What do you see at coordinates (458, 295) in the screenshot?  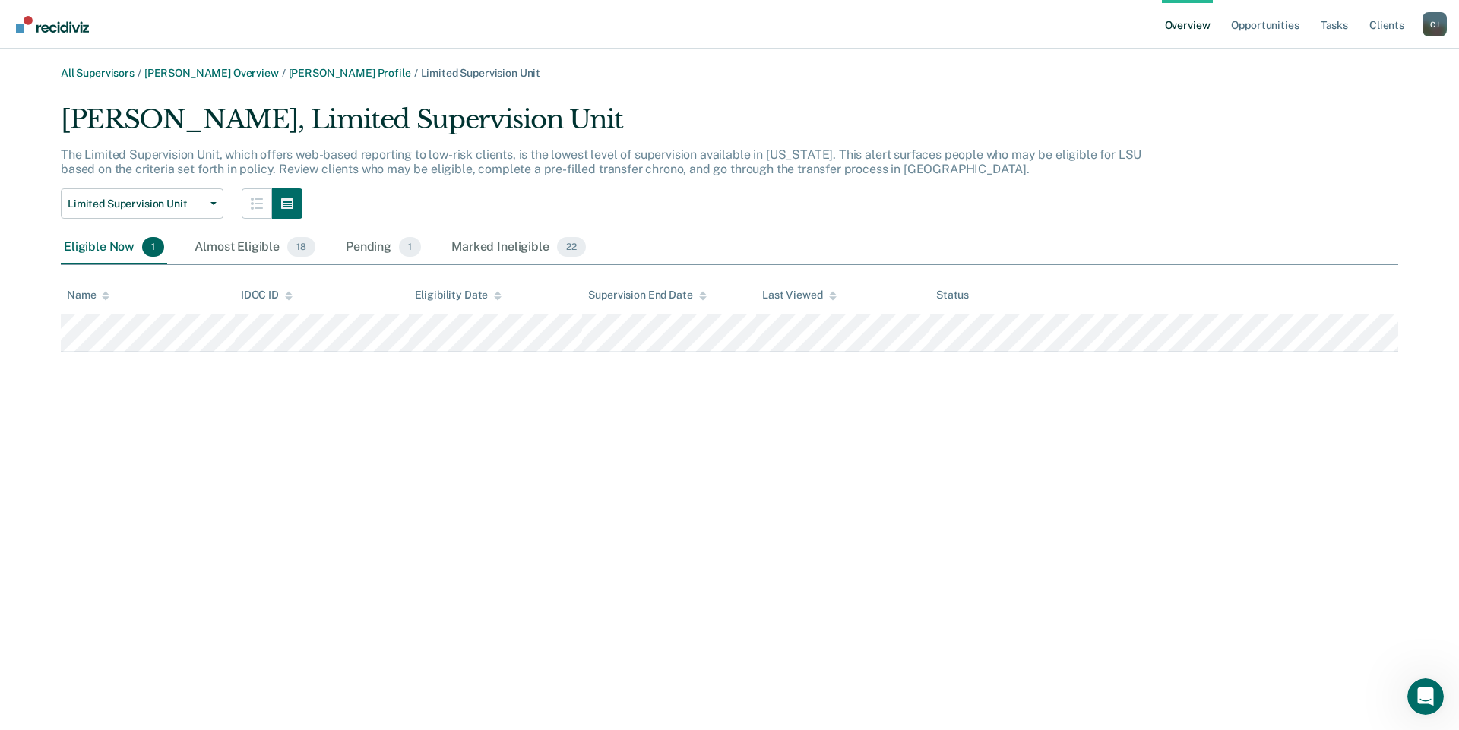 I see `div: Eligibility Date` at bounding box center [458, 295].